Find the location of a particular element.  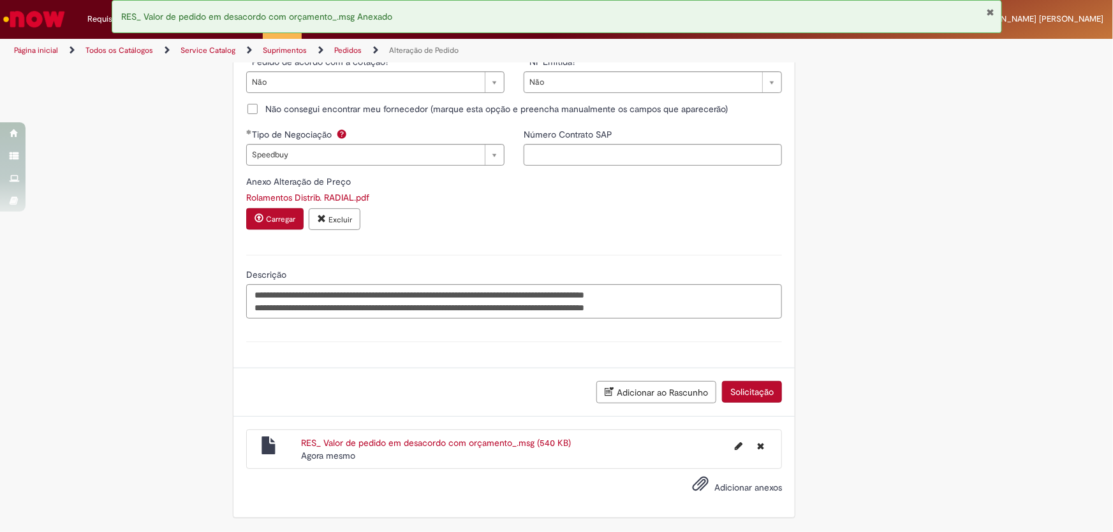

a: Todos os Catálogos is located at coordinates (119, 50).